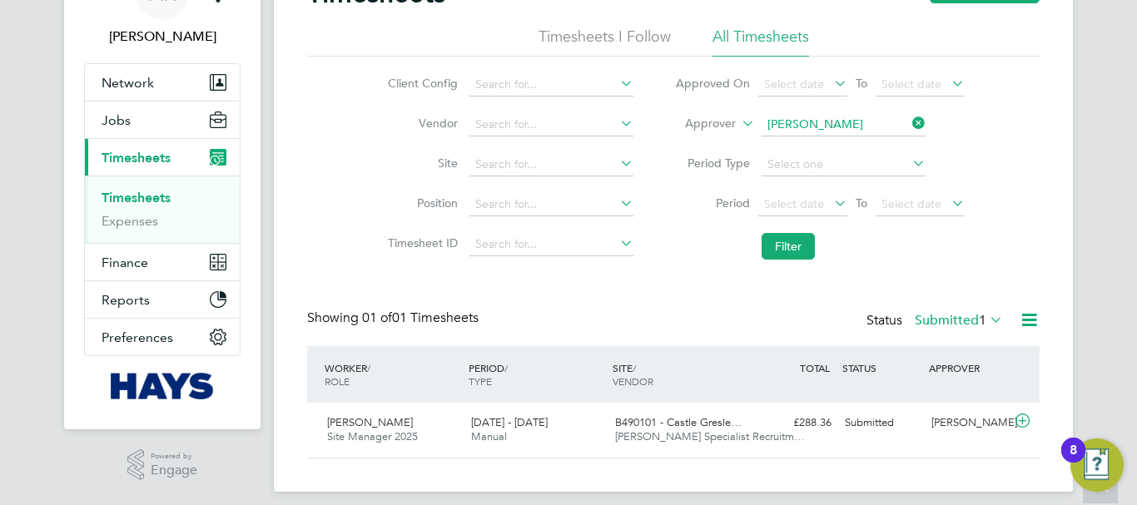 The height and width of the screenshot is (505, 1137). Describe the element at coordinates (392, 375) in the screenshot. I see `div: WORKER` at that location.